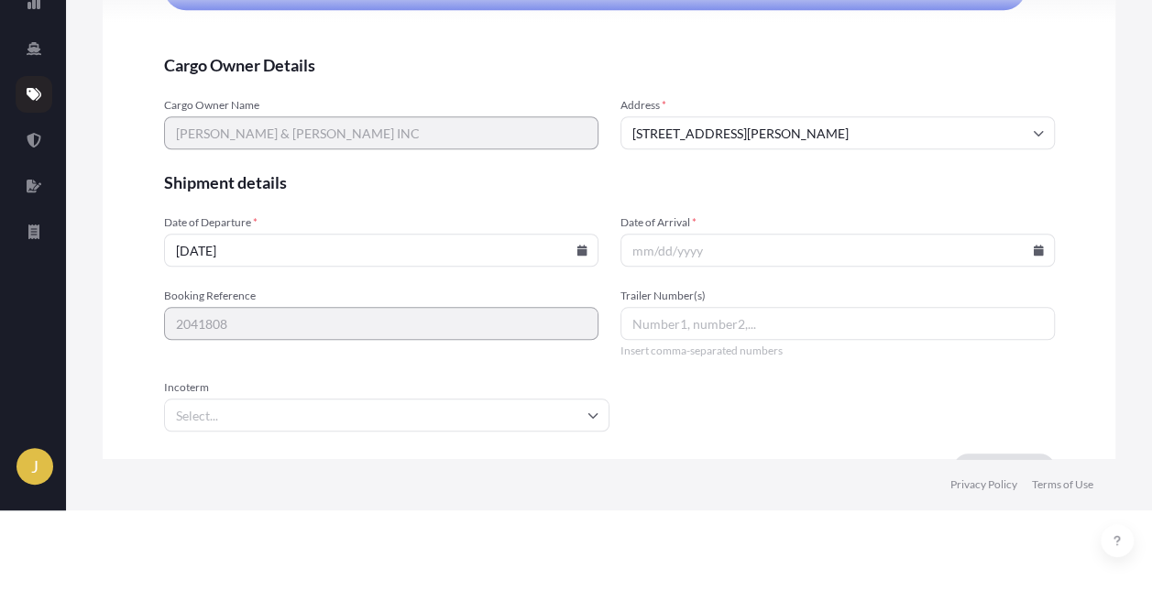  Describe the element at coordinates (610, 182) in the screenshot. I see `span: Shipment details` at that location.